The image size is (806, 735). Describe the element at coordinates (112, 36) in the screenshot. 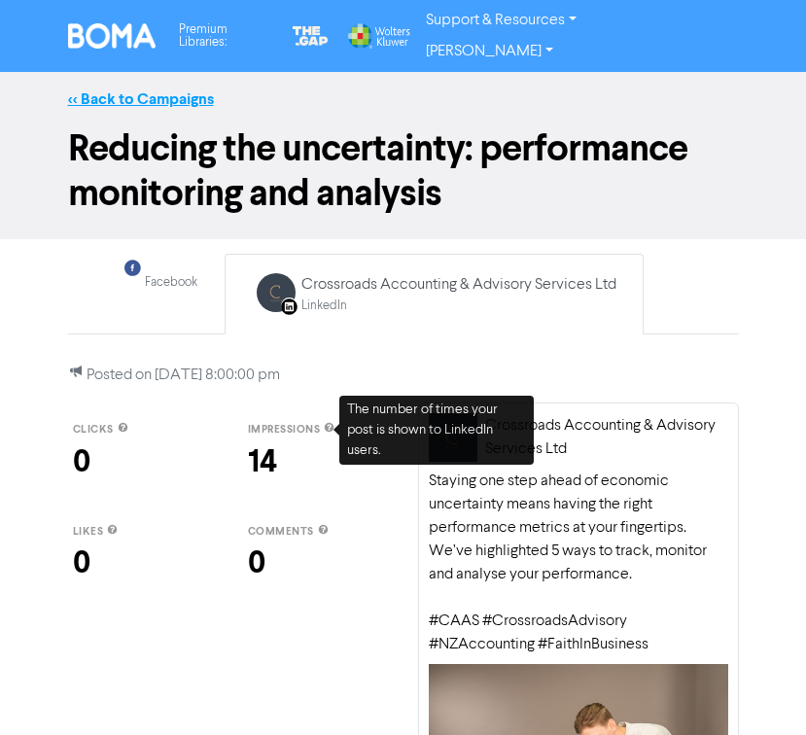

I see `img: BOMA Logo` at that location.